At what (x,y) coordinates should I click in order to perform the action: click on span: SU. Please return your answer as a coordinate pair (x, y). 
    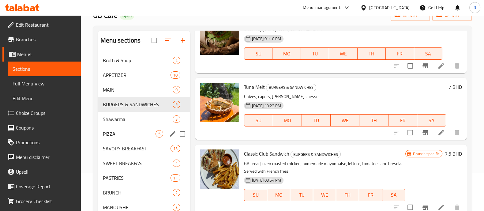
    Looking at the image, I should click on (258, 54).